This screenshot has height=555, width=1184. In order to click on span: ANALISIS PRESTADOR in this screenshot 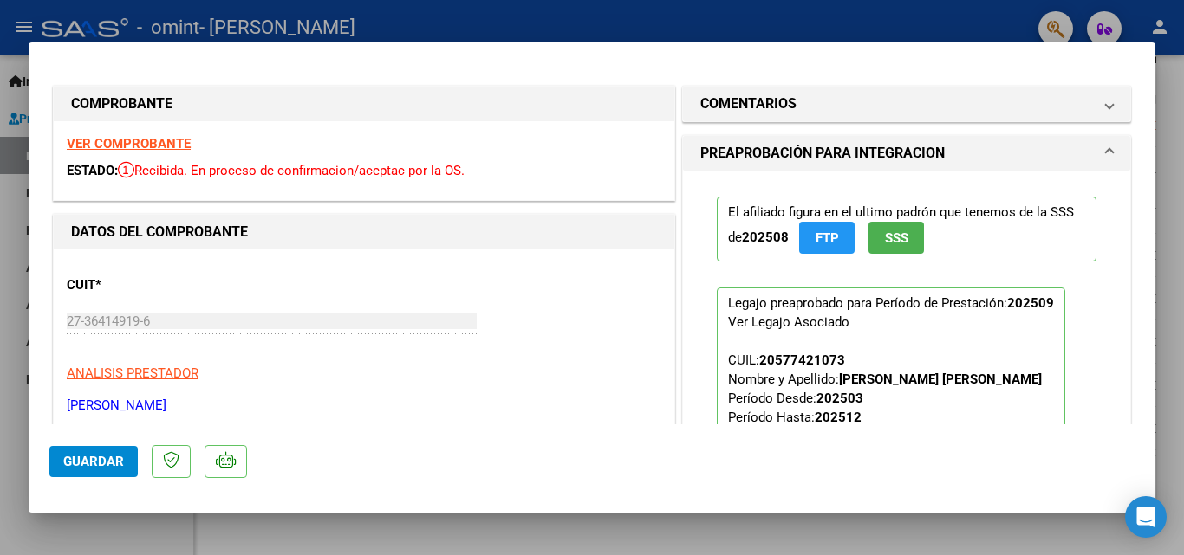, I will do `click(133, 373)`.